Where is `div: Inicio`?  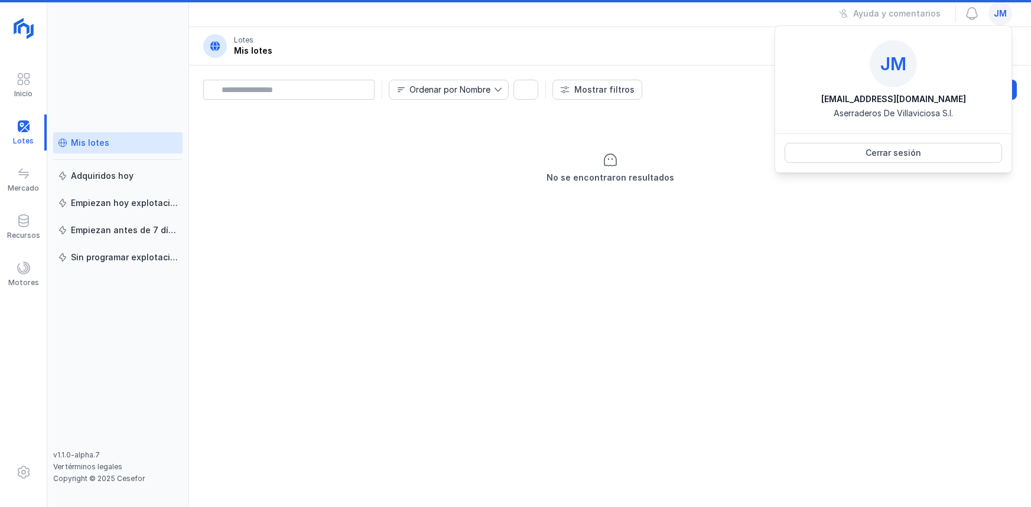
div: Inicio is located at coordinates (23, 94).